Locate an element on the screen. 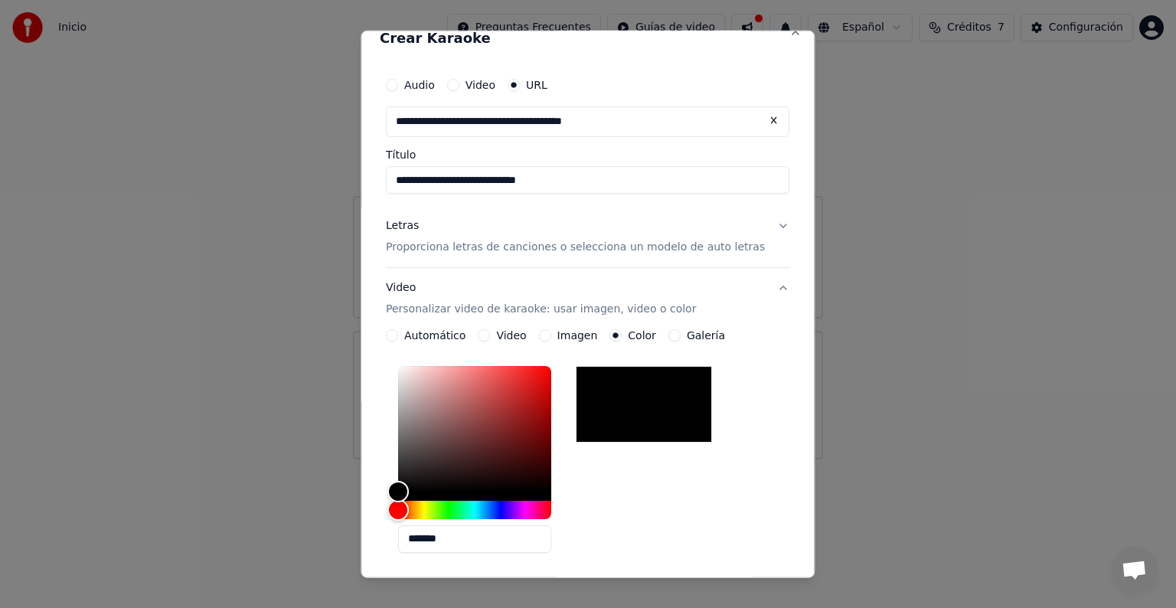 This screenshot has height=608, width=1176. p: Proporciona letras de canciones o selecciona un modelo de auto letras is located at coordinates (575, 247).